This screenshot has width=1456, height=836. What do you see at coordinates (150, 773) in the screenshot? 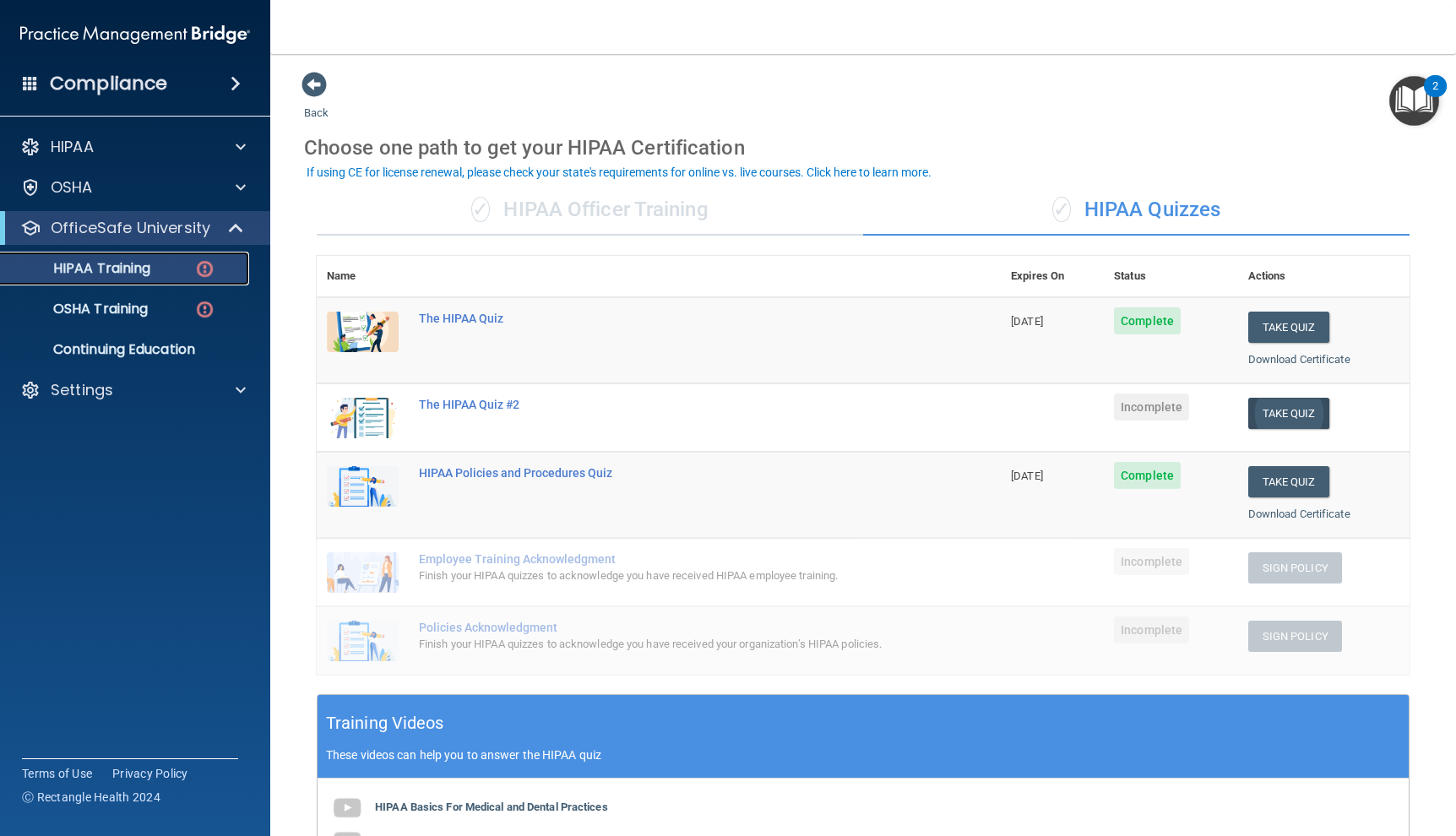
I see `a: Privacy Policy` at bounding box center [150, 773].